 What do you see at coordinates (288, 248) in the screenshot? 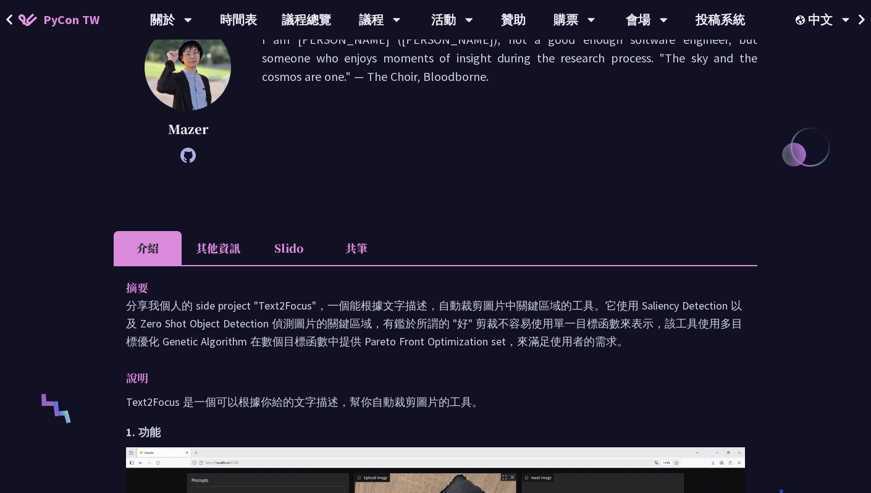
I see `li: Slido` at bounding box center [288, 248].